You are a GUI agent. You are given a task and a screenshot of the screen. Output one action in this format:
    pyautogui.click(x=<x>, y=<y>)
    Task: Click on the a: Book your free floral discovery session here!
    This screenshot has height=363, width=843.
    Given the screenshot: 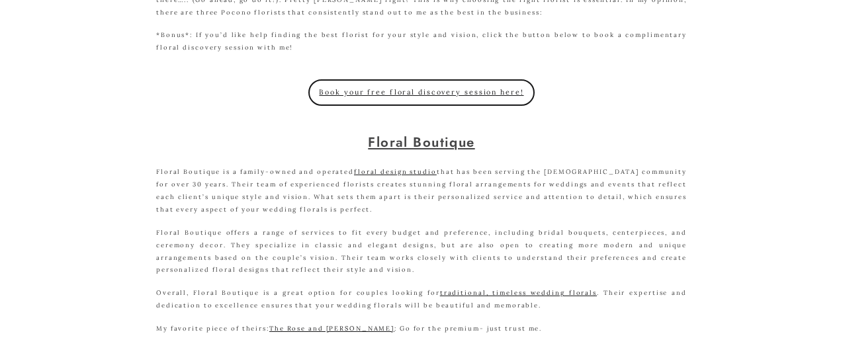 What is the action you would take?
    pyautogui.click(x=421, y=92)
    